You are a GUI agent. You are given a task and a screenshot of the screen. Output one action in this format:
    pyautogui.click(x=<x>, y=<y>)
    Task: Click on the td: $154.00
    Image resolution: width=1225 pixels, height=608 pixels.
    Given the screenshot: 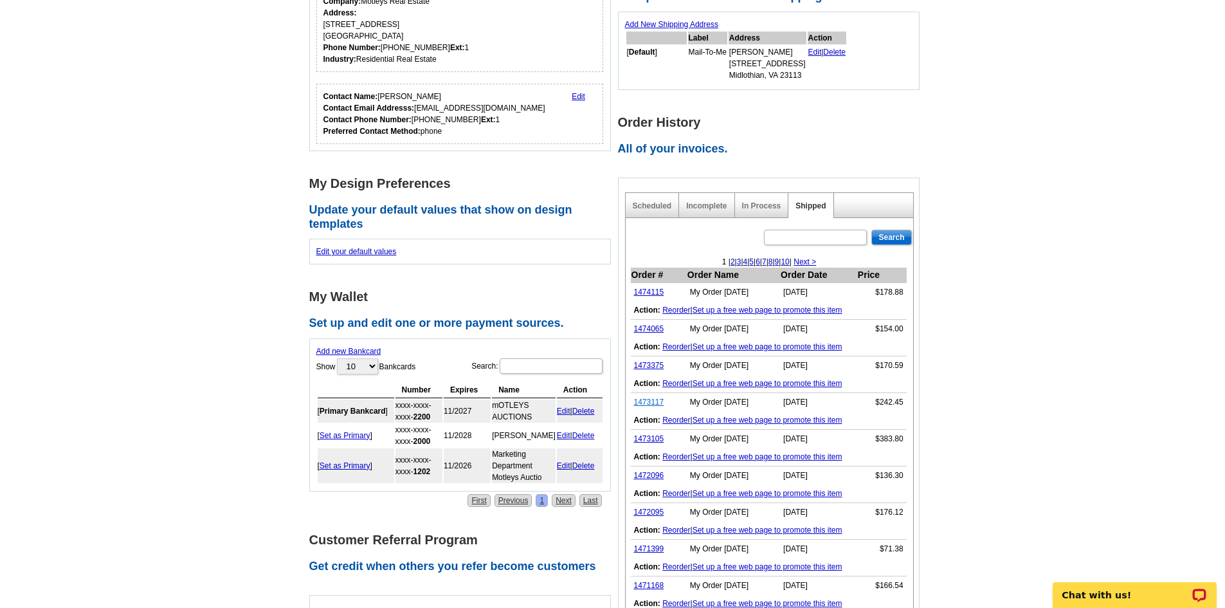 What is the action you would take?
    pyautogui.click(x=882, y=329)
    